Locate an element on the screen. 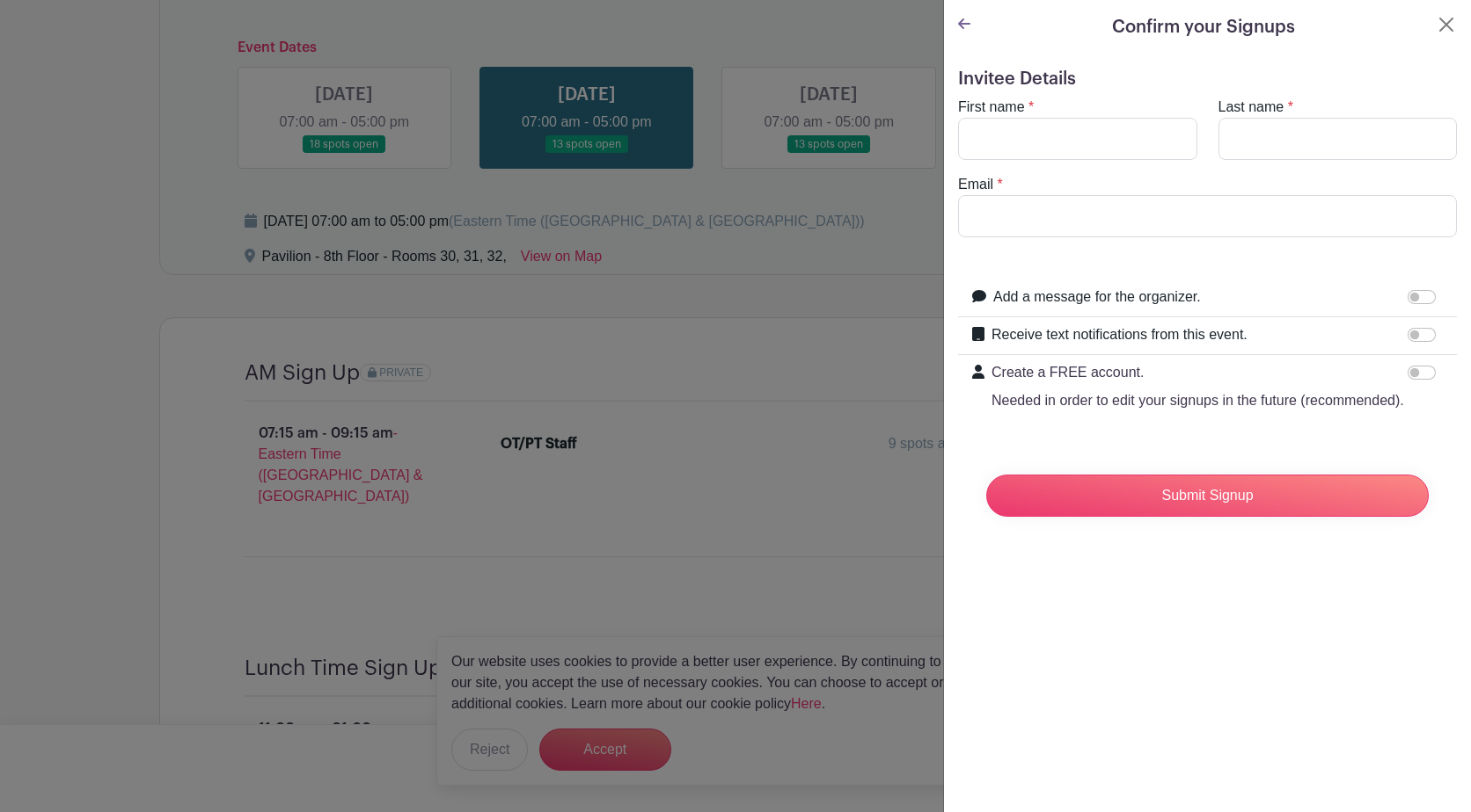  label: Last name is located at coordinates (1251, 107).